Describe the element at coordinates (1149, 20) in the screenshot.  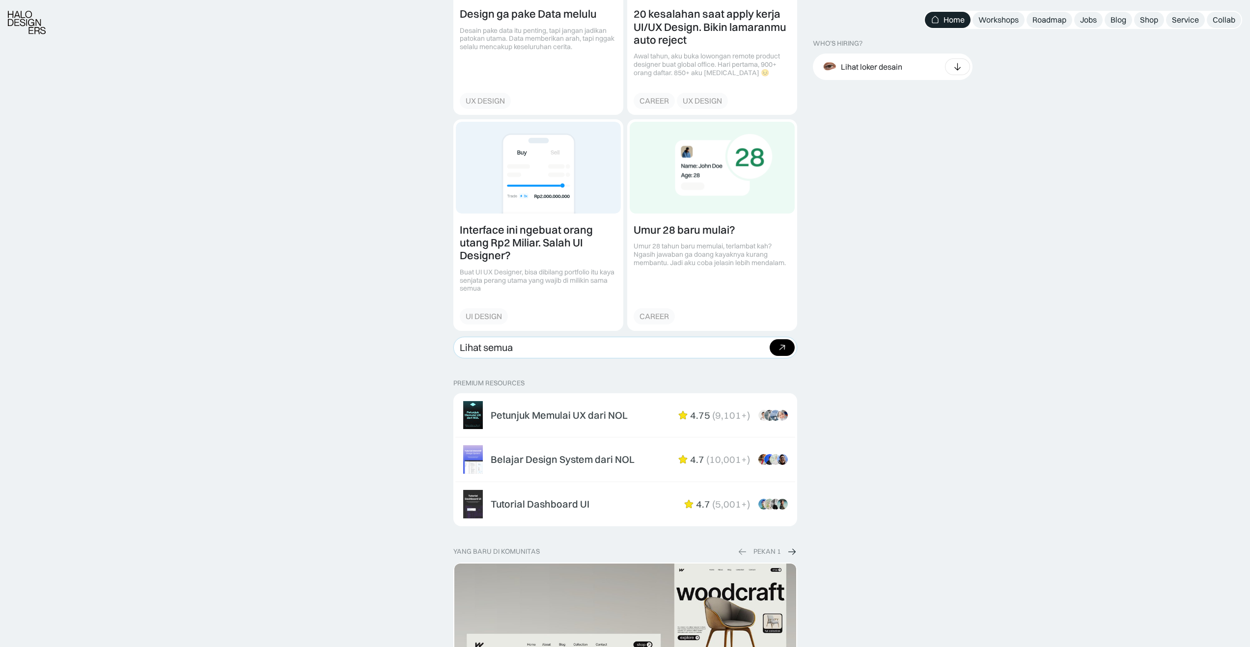
I see `a: Shop` at that location.